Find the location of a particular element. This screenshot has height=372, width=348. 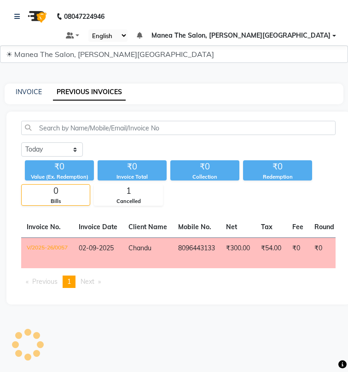

div: Redemption is located at coordinates (277, 177).